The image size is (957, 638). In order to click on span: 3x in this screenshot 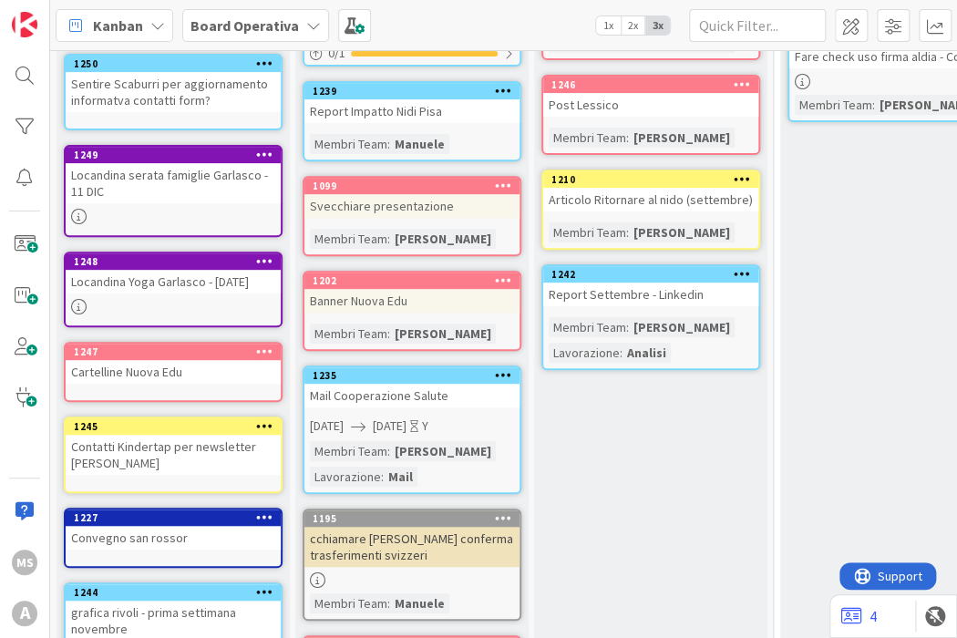, I will do `click(657, 26)`.